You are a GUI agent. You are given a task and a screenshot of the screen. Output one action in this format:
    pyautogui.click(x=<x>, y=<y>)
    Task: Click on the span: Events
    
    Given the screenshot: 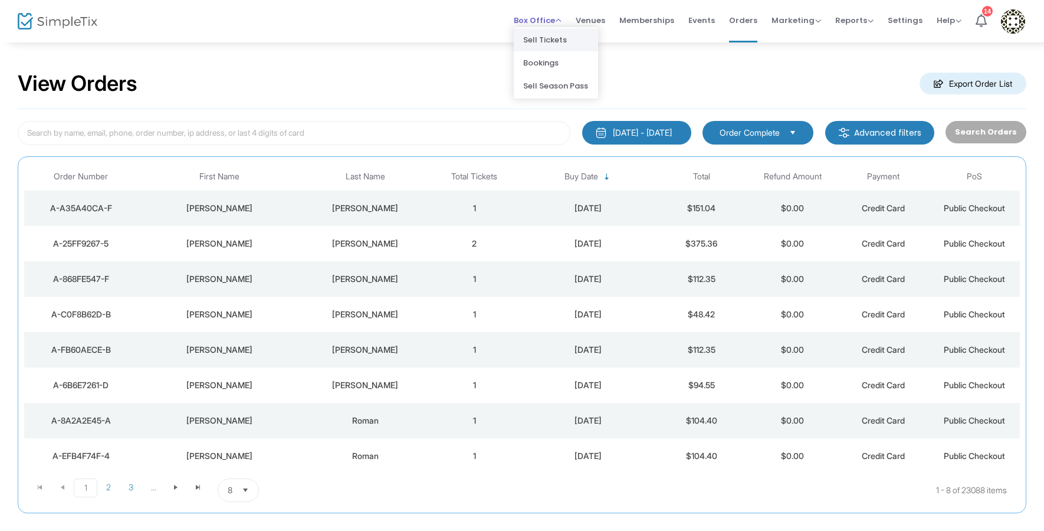 What is the action you would take?
    pyautogui.click(x=701, y=20)
    